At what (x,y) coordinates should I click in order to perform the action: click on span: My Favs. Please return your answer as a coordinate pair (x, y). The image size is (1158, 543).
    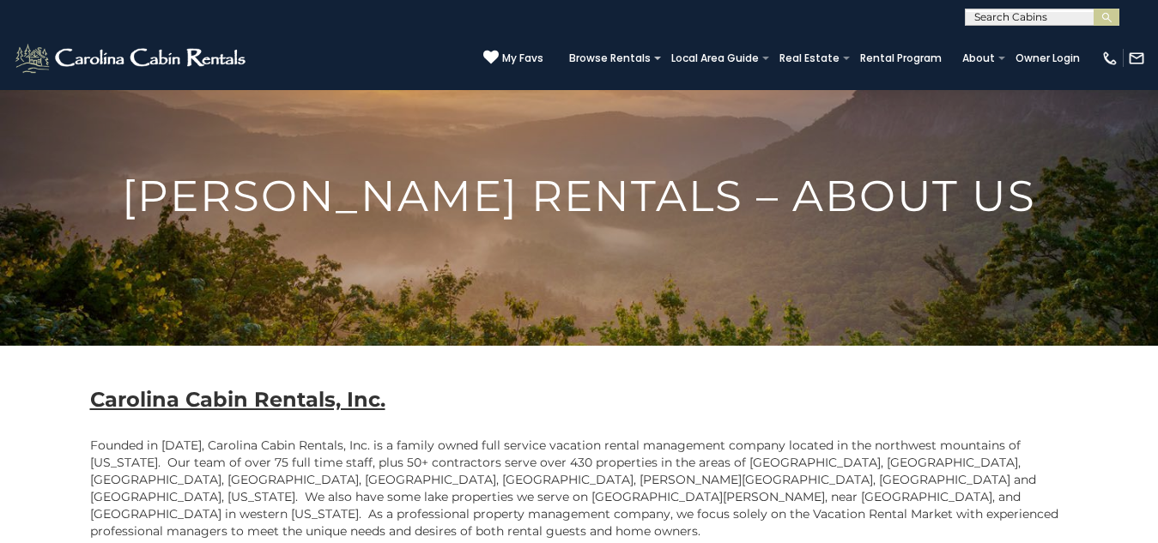
    Looking at the image, I should click on (523, 58).